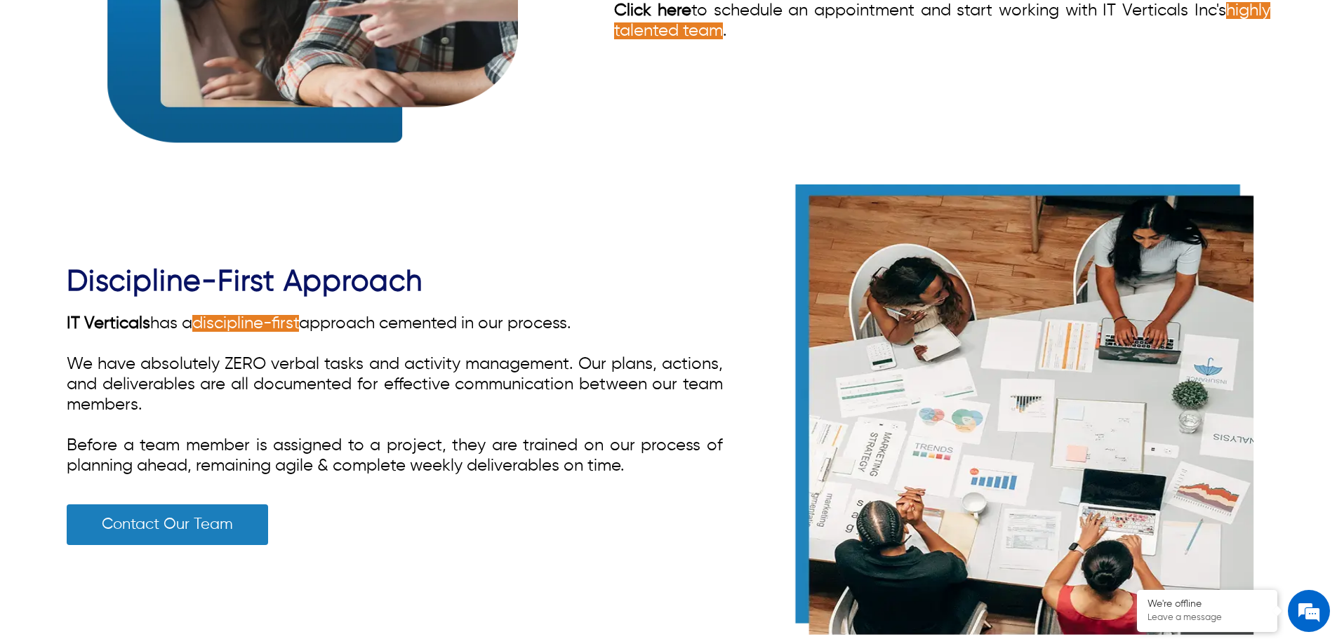 The image size is (1337, 639). What do you see at coordinates (394, 455) in the screenshot?
I see `span: Before a team member is assigned to a project, they are trained on our process of planning ahead,...` at bounding box center [394, 455].